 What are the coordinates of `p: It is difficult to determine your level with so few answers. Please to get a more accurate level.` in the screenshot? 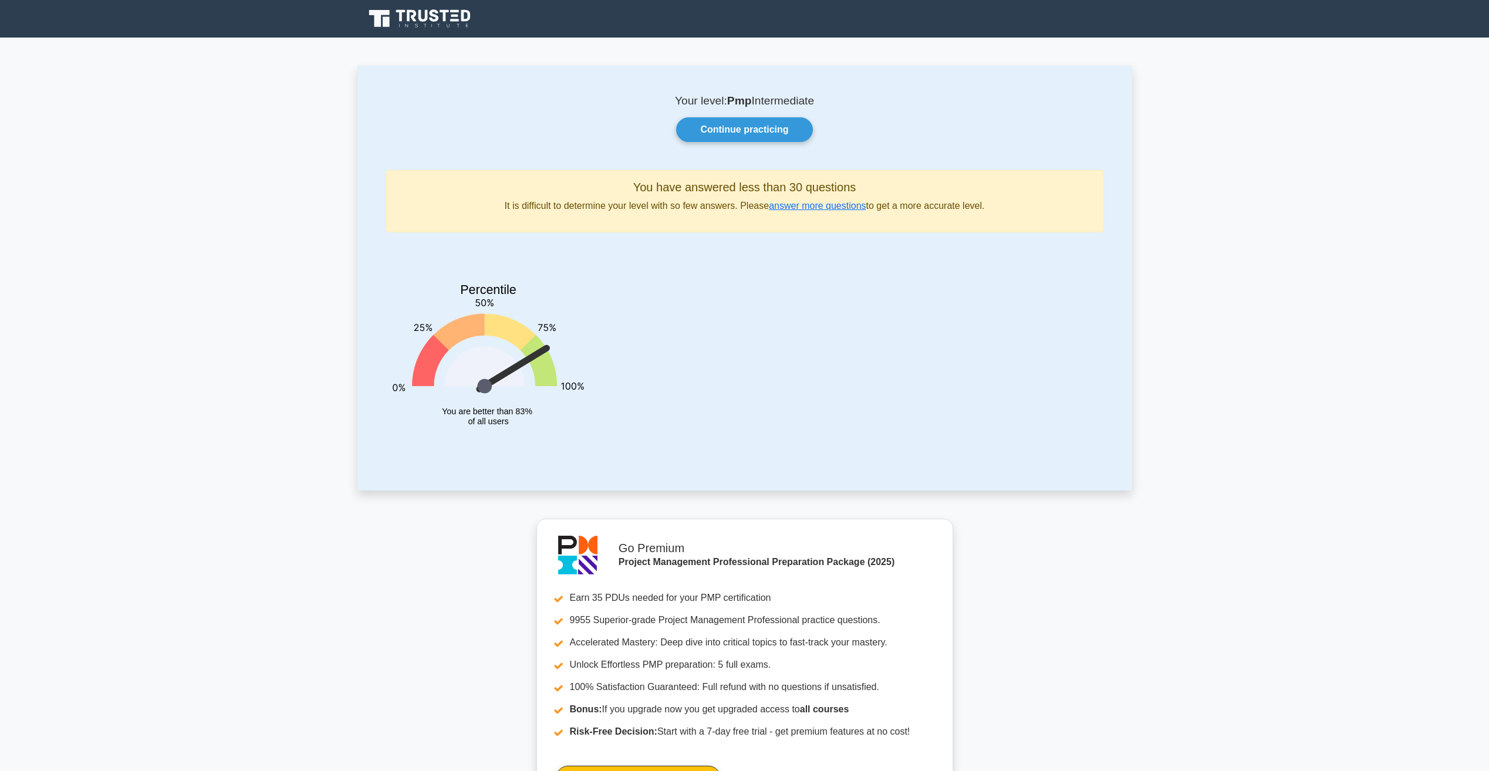 It's located at (745, 206).